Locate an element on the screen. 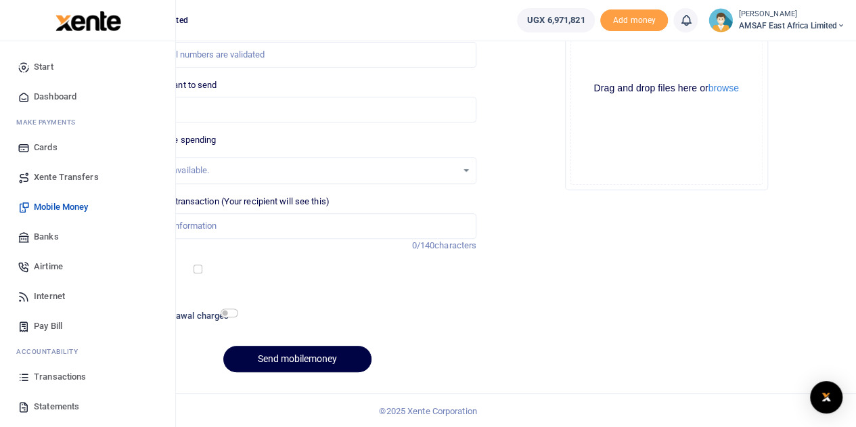  span: Internet is located at coordinates (49, 297).